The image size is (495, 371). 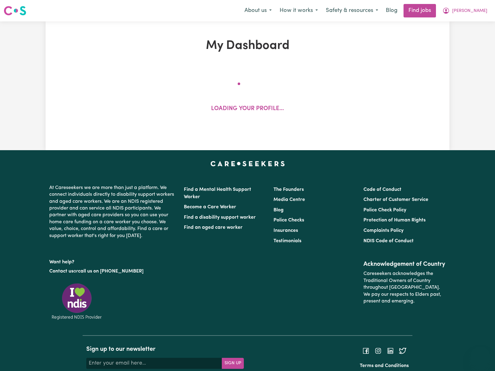 I want to click on button: Subscribe, so click(x=233, y=363).